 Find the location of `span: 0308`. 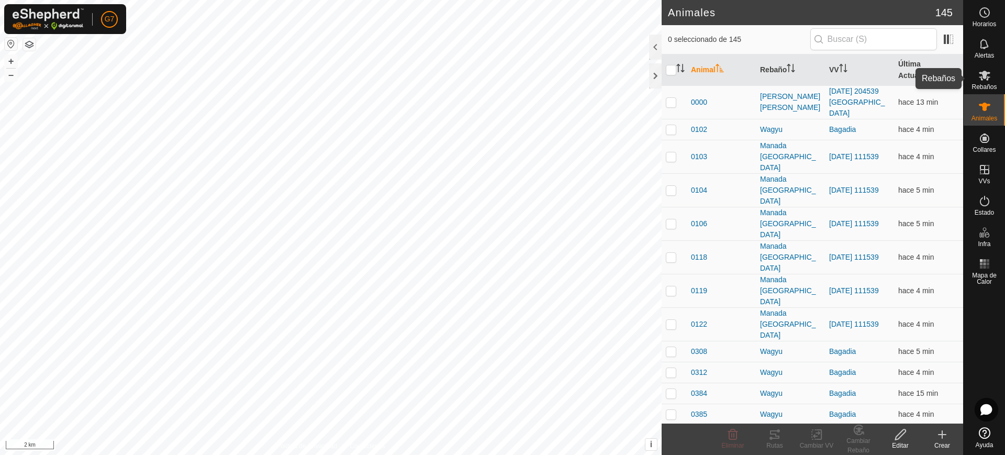

span: 0308 is located at coordinates (699, 351).